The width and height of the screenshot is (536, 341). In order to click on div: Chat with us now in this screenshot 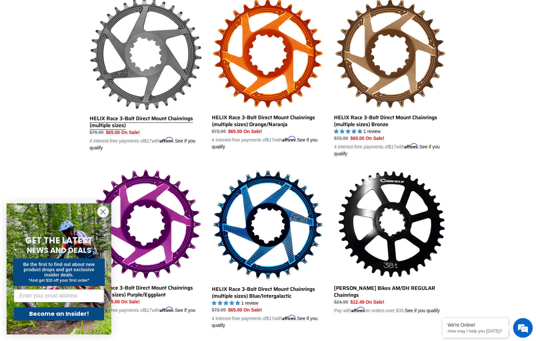, I will do `click(82, 41)`.